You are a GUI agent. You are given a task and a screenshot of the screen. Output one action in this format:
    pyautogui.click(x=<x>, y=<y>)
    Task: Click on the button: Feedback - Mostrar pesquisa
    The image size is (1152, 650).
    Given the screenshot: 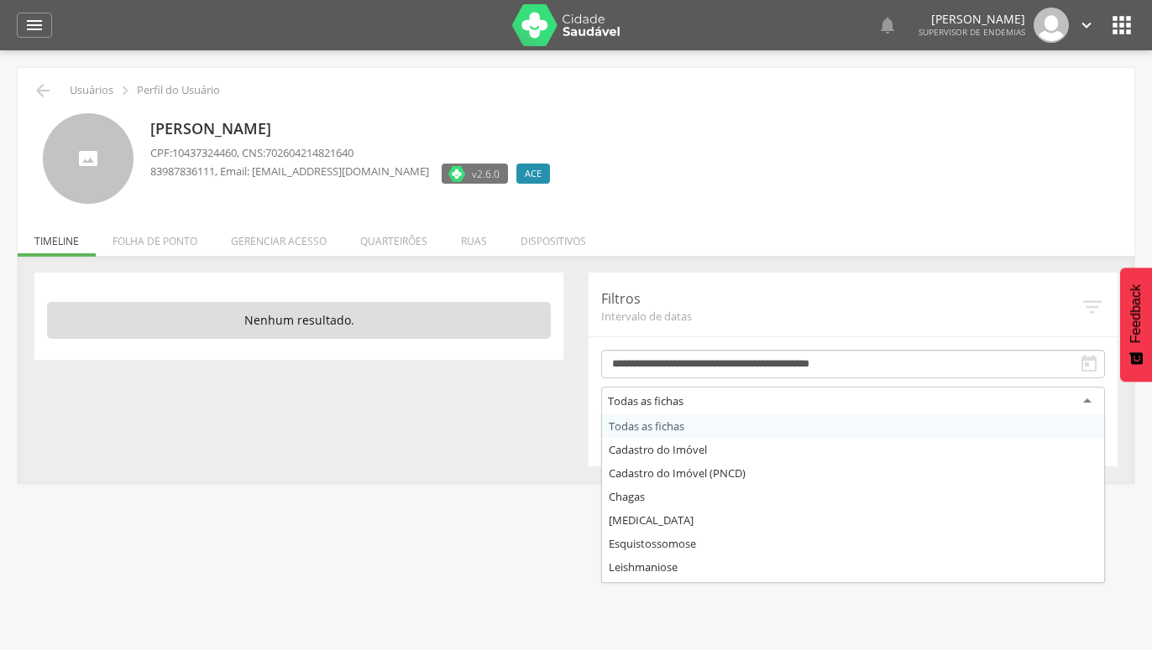 What is the action you would take?
    pyautogui.click(x=1136, y=325)
    